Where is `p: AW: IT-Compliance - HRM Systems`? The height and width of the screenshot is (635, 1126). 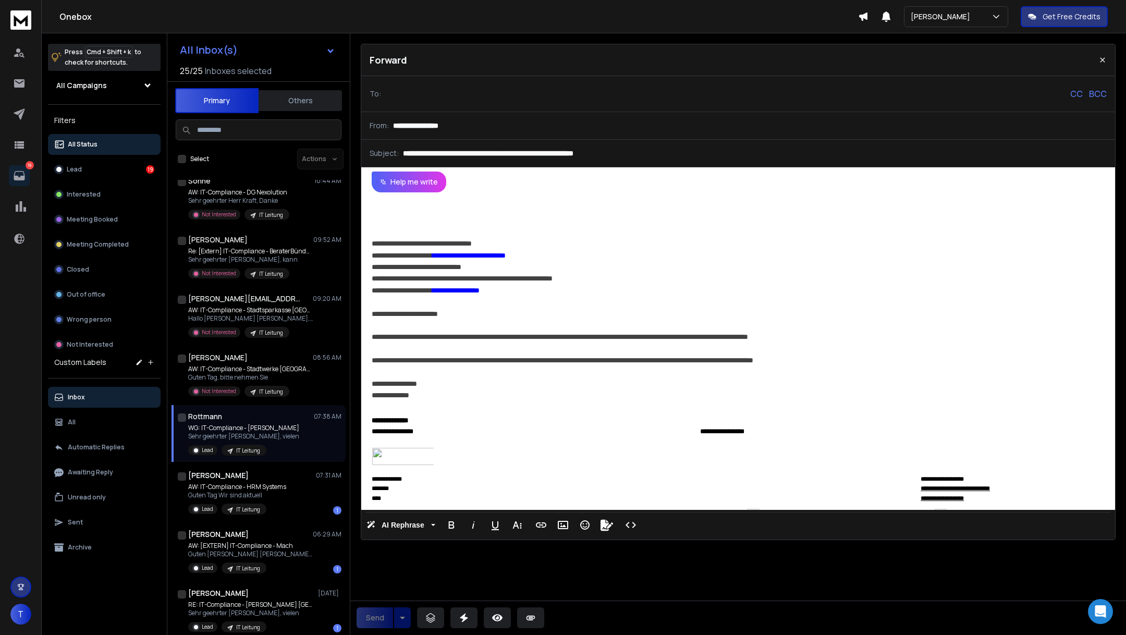 p: AW: IT-Compliance - HRM Systems is located at coordinates (237, 487).